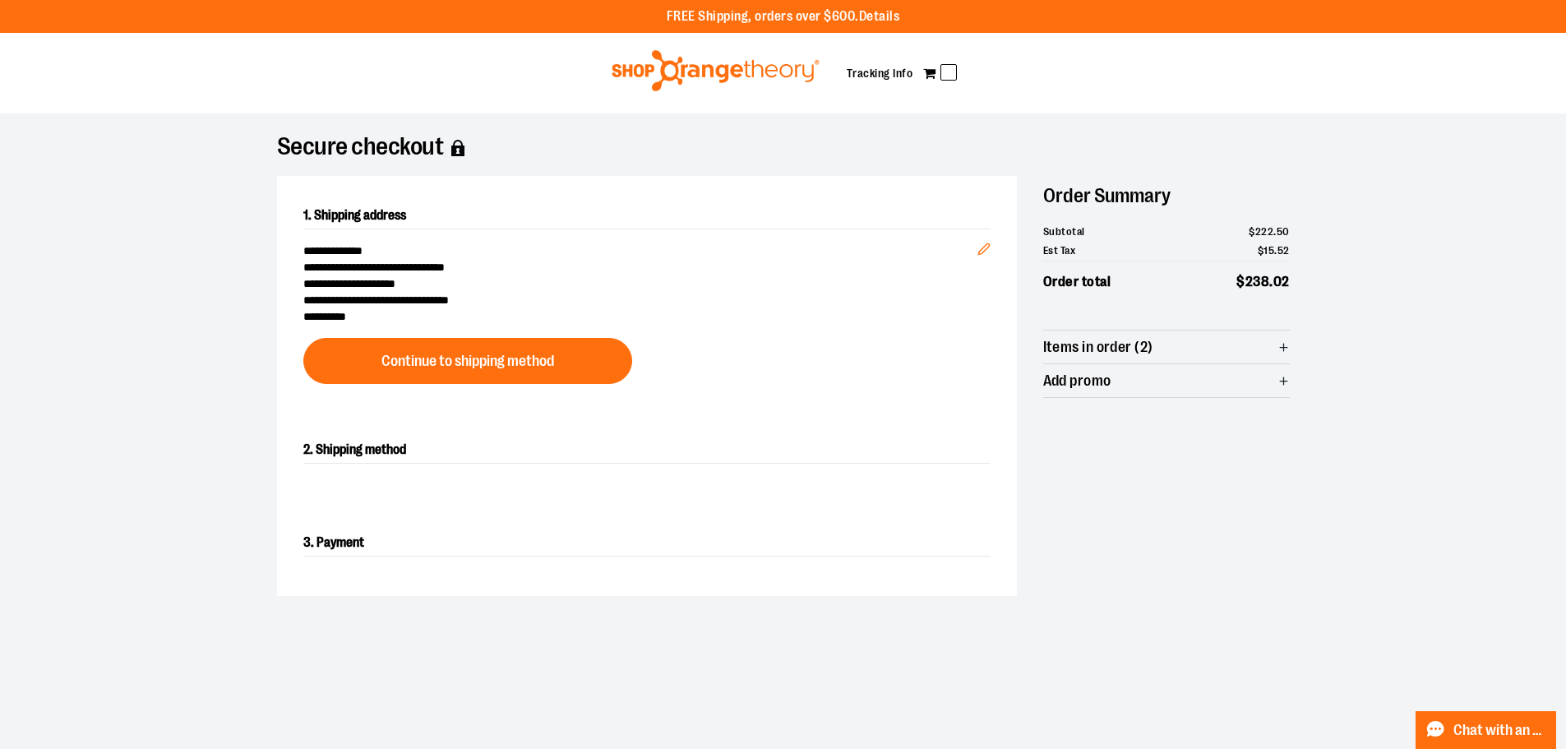  What do you see at coordinates (1283, 250) in the screenshot?
I see `span: 52` at bounding box center [1283, 250].